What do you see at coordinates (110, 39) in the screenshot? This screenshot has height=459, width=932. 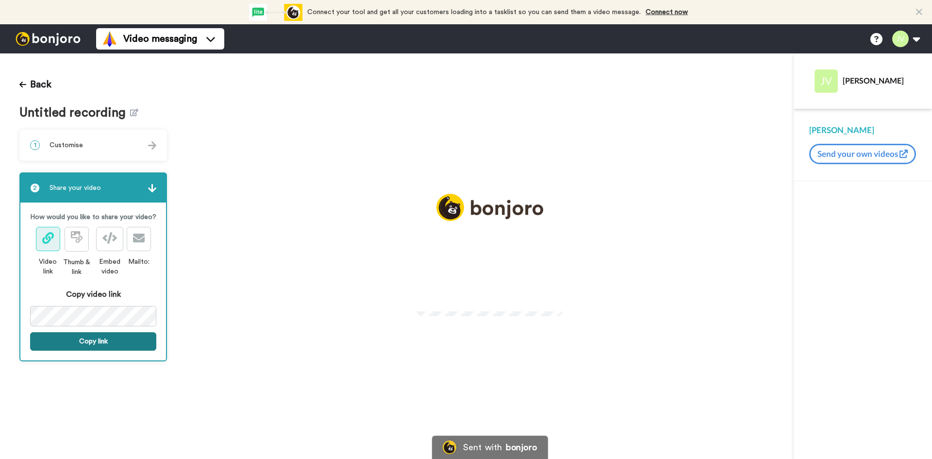 I see `img: vm-color.svg` at bounding box center [110, 39].